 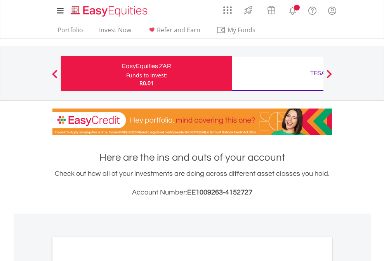 What do you see at coordinates (147, 83) in the screenshot?
I see `span: R0.01` at bounding box center [147, 83].